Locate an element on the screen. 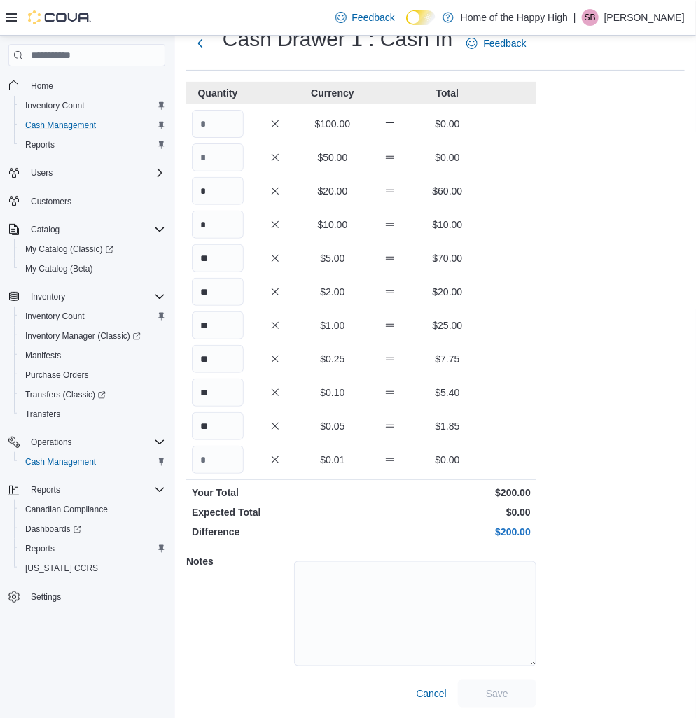 Image resolution: width=696 pixels, height=718 pixels. button: Inventory is located at coordinates (87, 297).